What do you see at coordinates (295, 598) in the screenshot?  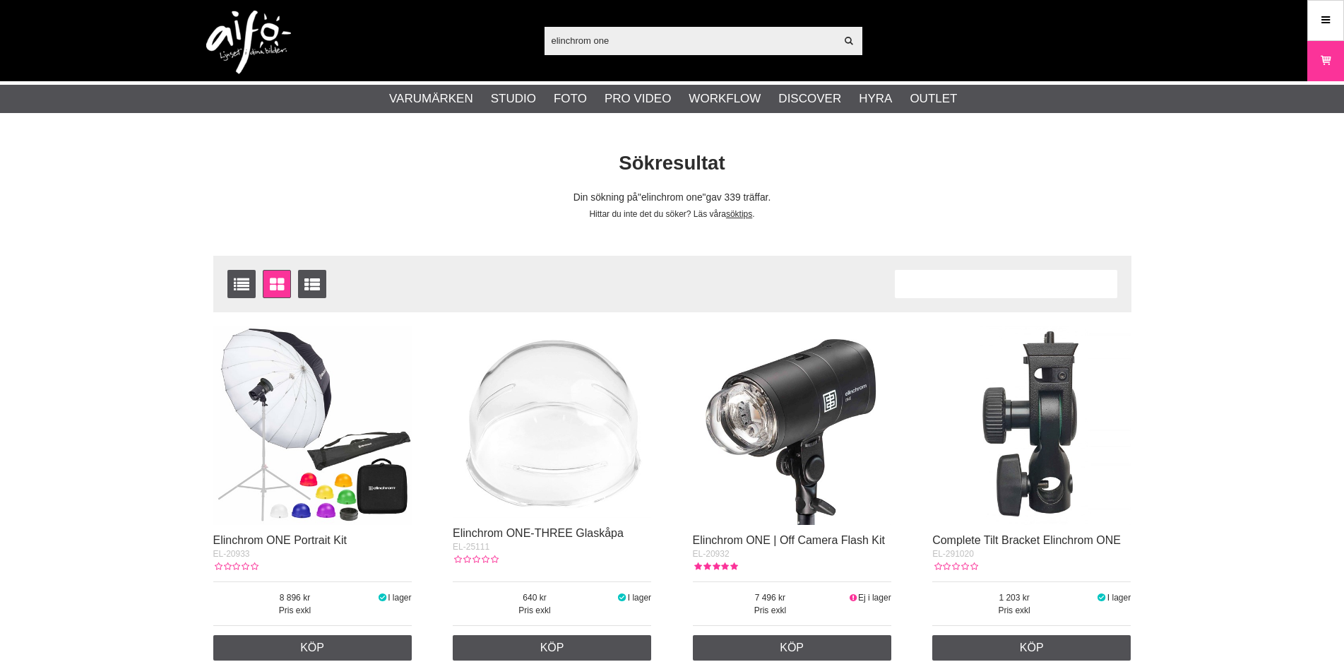 I see `span: 8 896` at bounding box center [295, 598].